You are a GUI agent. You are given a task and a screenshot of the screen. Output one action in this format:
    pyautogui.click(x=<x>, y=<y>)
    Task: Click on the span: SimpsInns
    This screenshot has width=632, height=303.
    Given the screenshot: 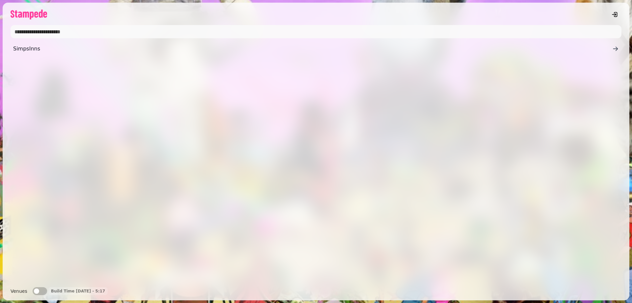 What is the action you would take?
    pyautogui.click(x=313, y=49)
    